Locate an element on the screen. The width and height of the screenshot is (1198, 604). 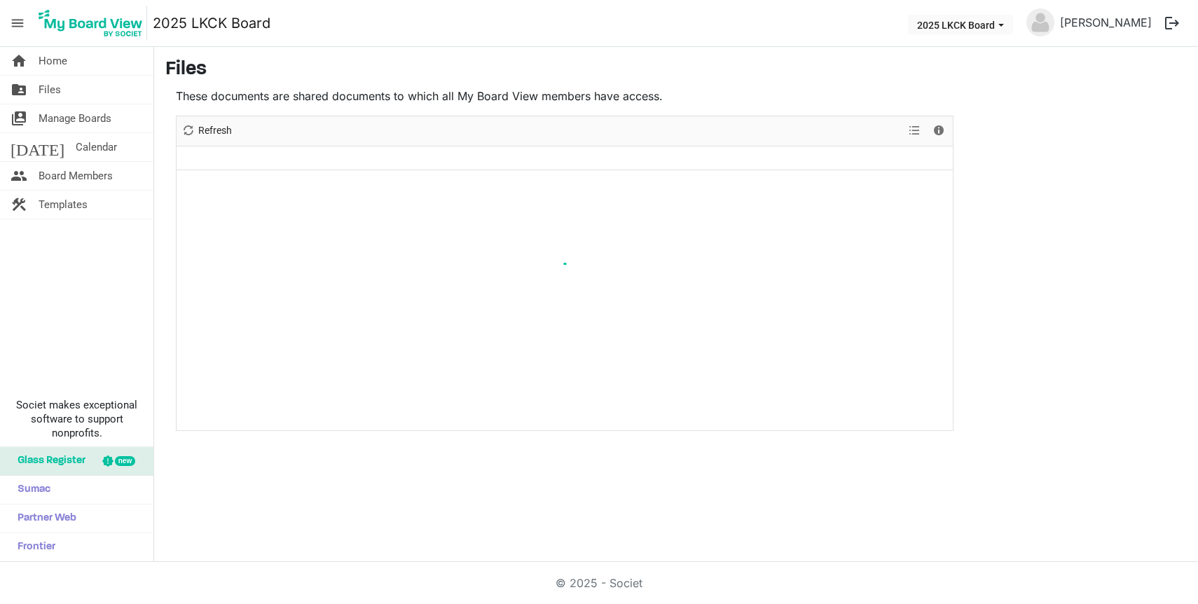
a: My Board View Logo is located at coordinates (93, 23).